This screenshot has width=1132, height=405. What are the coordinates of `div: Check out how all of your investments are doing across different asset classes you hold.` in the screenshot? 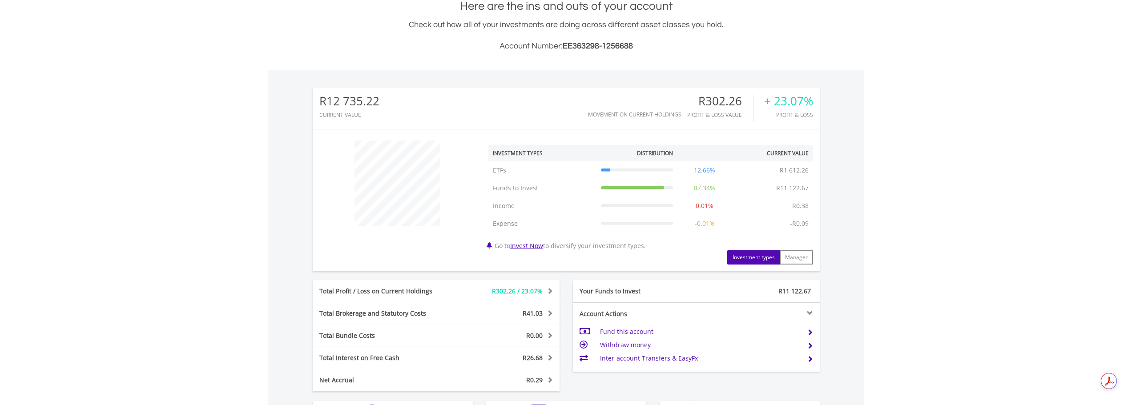 It's located at (566, 36).